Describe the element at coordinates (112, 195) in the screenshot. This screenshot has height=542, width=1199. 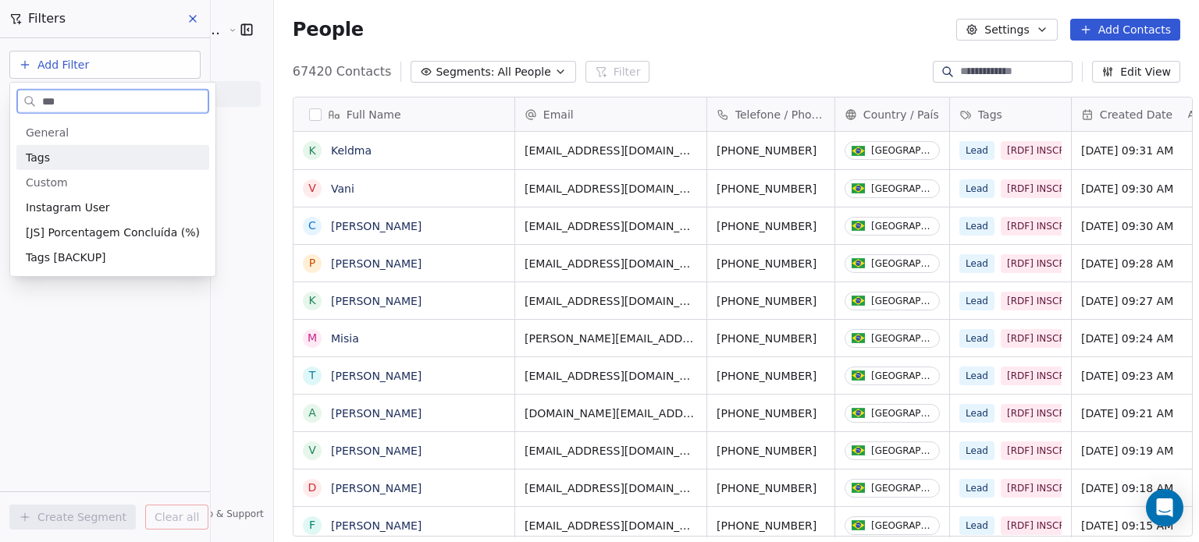
I see `div: Suggestions` at that location.